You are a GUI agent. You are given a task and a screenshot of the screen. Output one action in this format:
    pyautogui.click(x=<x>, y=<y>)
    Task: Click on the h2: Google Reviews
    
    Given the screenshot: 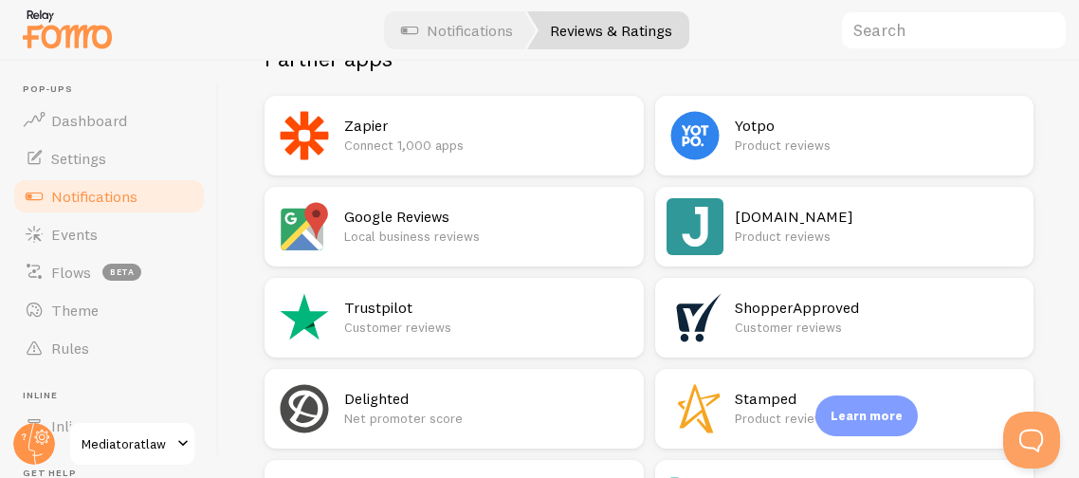 What is the action you would take?
    pyautogui.click(x=488, y=216)
    